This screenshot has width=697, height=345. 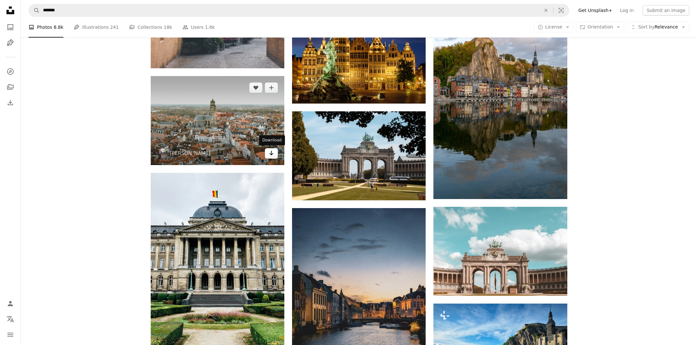 What do you see at coordinates (10, 334) in the screenshot?
I see `button: Menu` at bounding box center [10, 334].